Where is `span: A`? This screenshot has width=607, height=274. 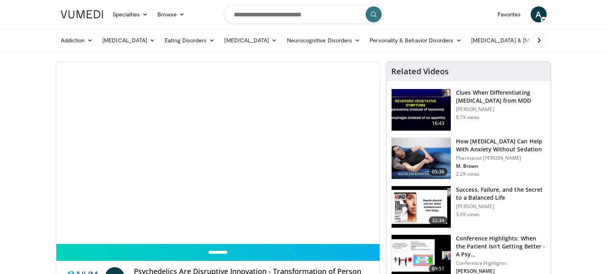 span: A is located at coordinates (539, 14).